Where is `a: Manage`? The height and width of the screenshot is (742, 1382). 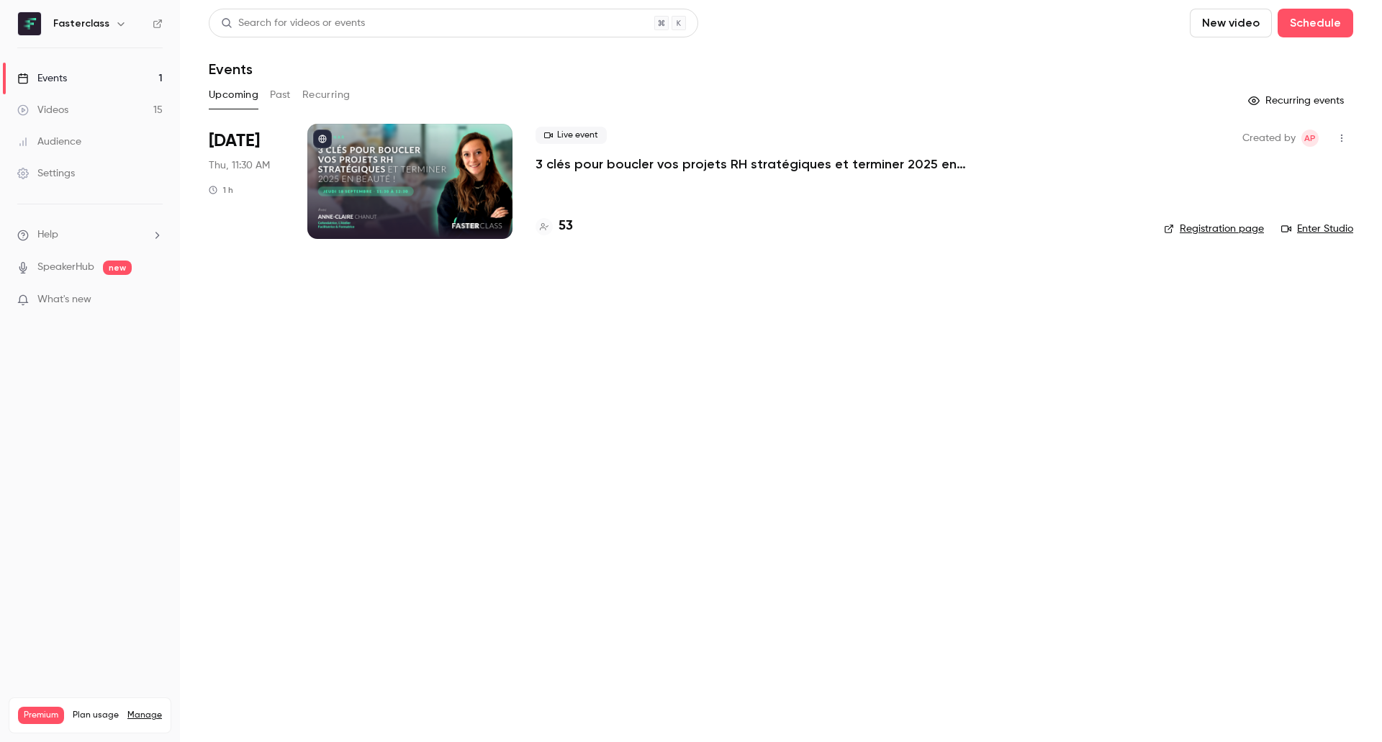
a: Manage is located at coordinates (145, 715).